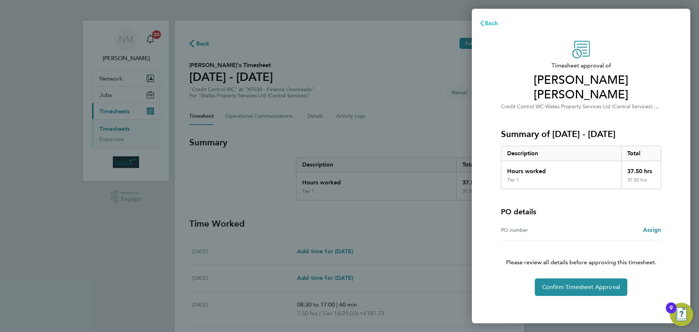 The width and height of the screenshot is (699, 332). What do you see at coordinates (581, 167) in the screenshot?
I see `div: Summary of 13 - 19 Sep 2025` at bounding box center [581, 167].